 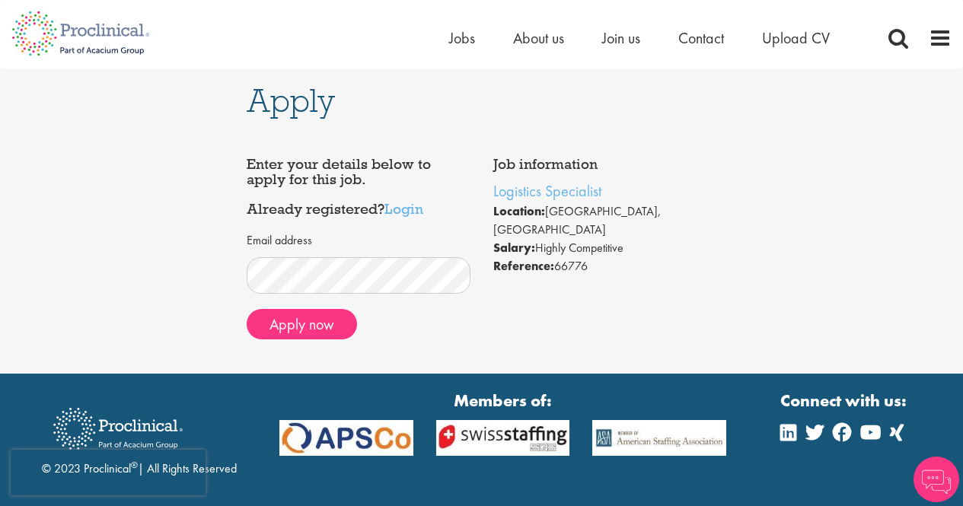 What do you see at coordinates (462, 38) in the screenshot?
I see `a: Jobs` at bounding box center [462, 38].